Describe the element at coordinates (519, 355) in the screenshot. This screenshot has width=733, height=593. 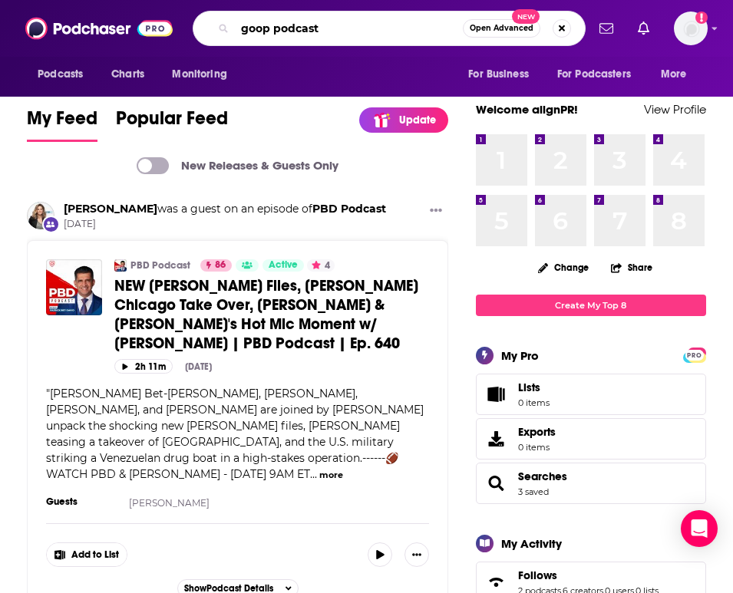
I see `div: My Pro` at that location.